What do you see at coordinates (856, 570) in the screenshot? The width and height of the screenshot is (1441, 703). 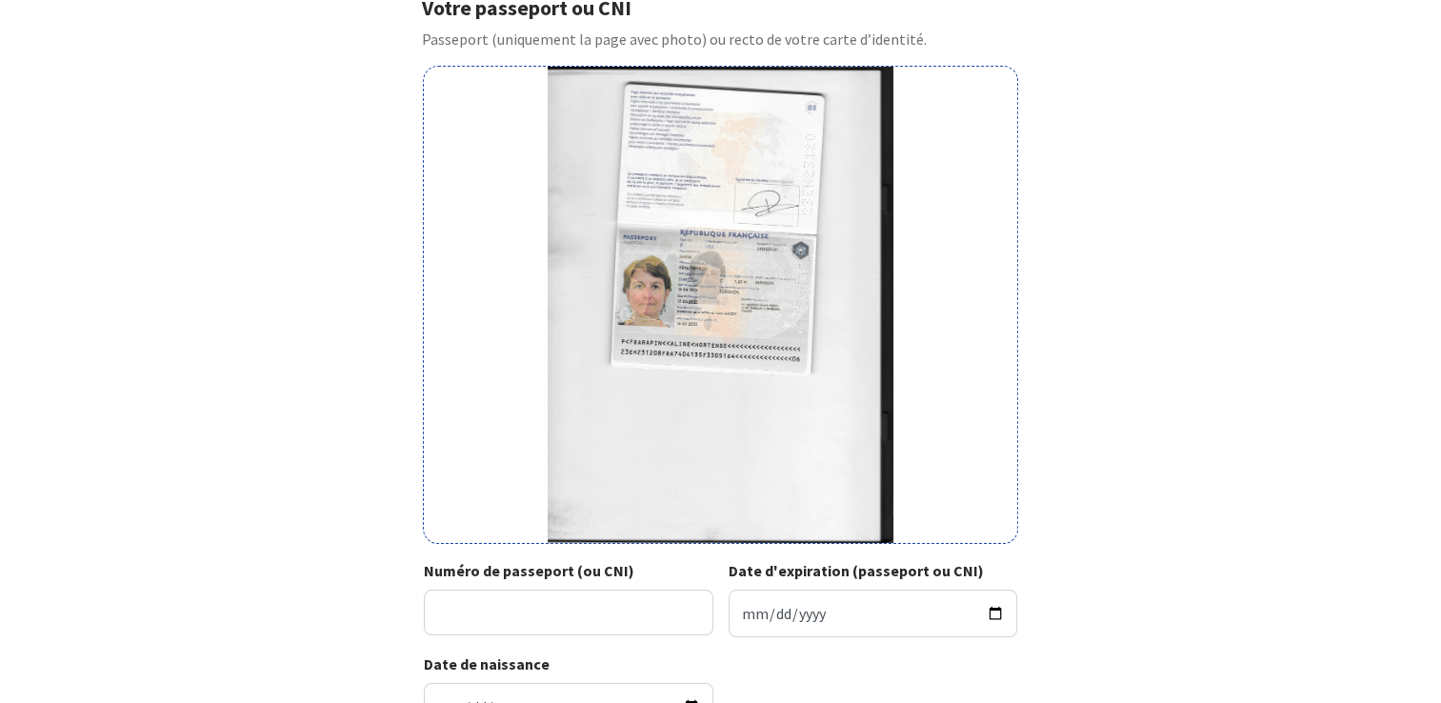 I see `strong: Date d'expiration (passeport ou CNI)` at bounding box center [856, 570].